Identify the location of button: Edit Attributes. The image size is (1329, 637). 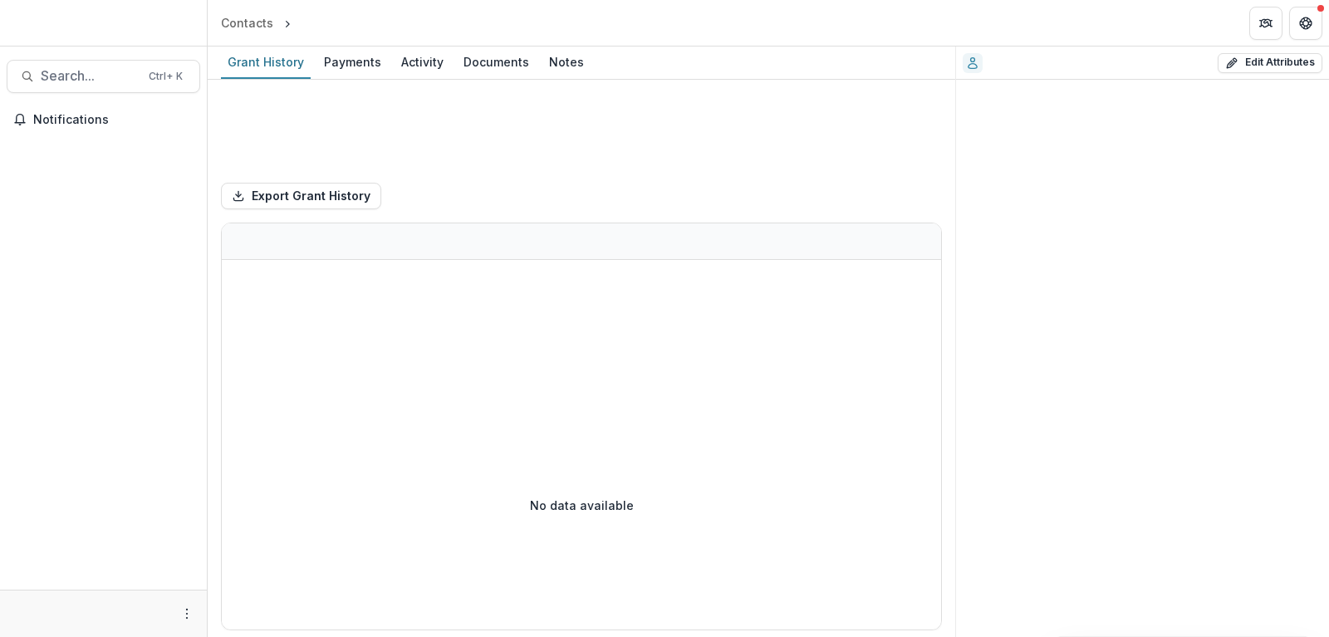
(1270, 63).